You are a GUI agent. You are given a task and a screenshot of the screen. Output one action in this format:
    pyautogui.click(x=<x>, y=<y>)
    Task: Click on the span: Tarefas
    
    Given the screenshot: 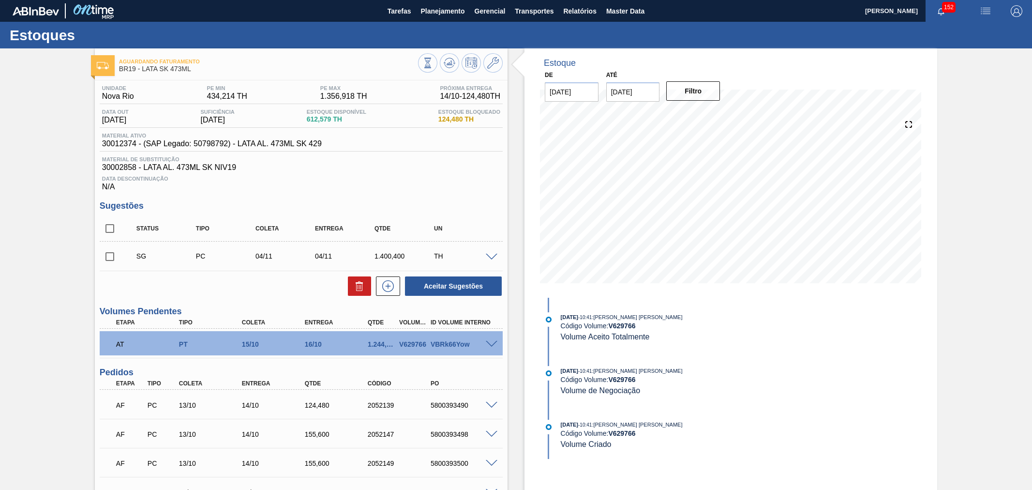 What is the action you would take?
    pyautogui.click(x=399, y=11)
    